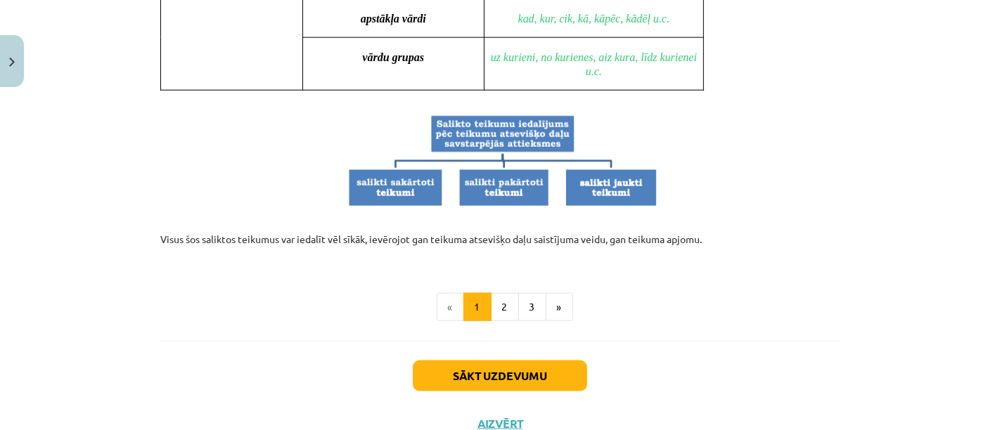 The width and height of the screenshot is (1000, 430). I want to click on span: uz kurieni, no kurienes, aiz kura, līdz kurienei u.c., so click(595, 64).